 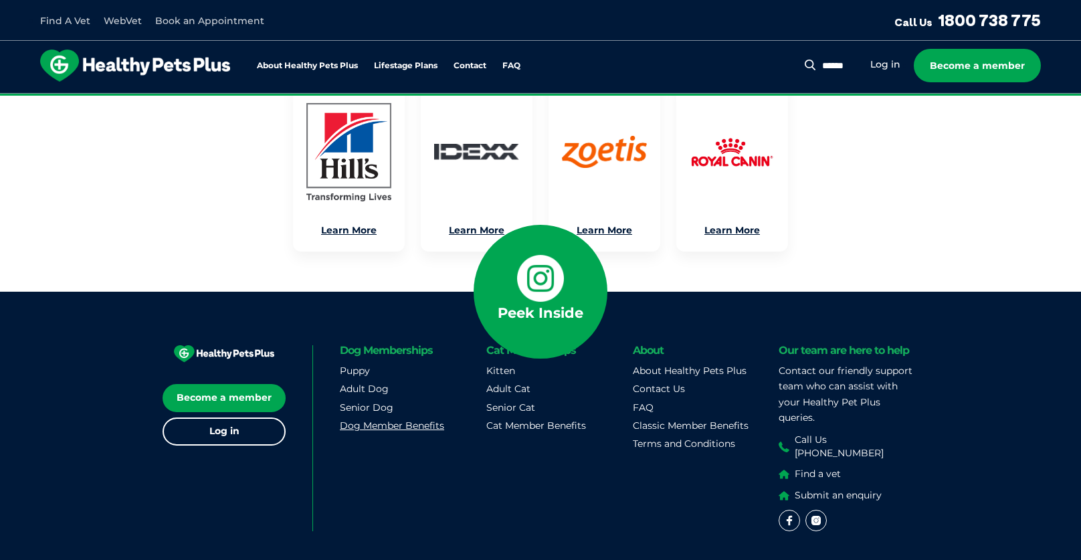 I want to click on span: Call Us, so click(x=913, y=22).